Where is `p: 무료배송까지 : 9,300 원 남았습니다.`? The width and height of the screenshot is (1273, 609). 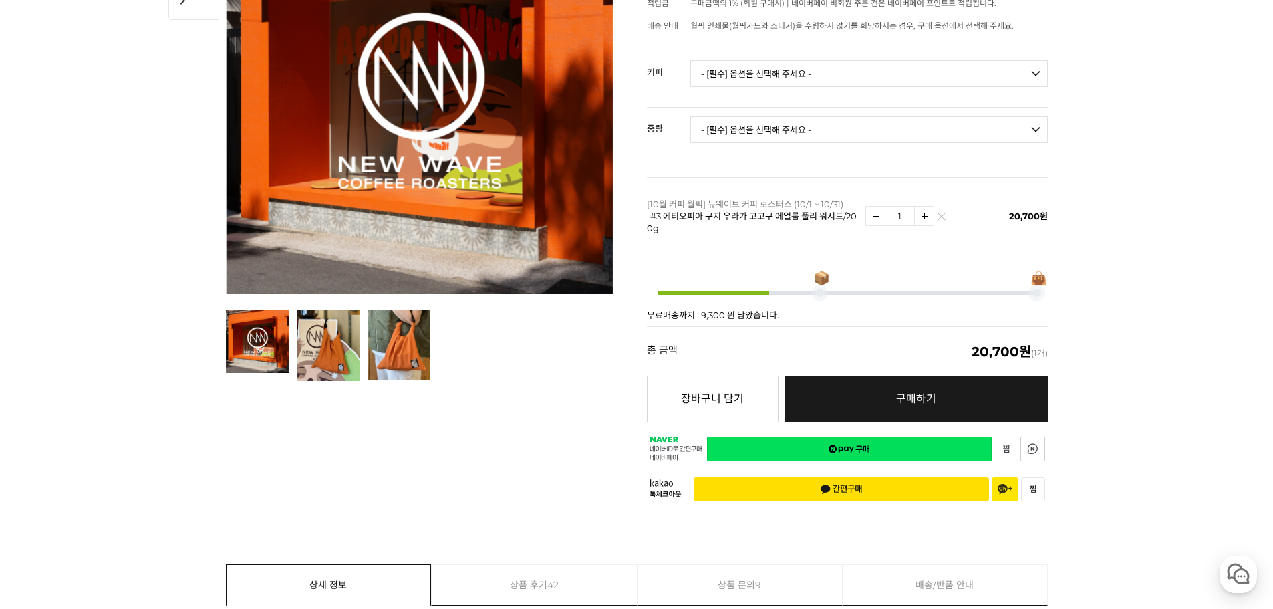
p: 무료배송까지 : 9,300 원 남았습니다. is located at coordinates (847, 315).